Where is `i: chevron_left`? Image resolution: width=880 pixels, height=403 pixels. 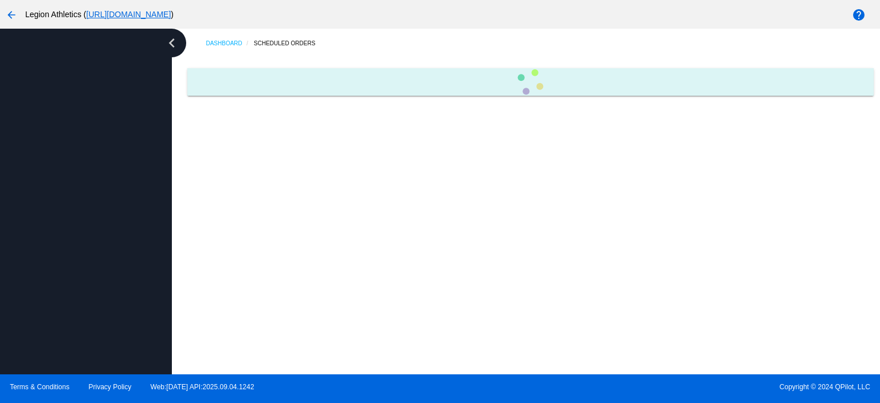
i: chevron_left is located at coordinates (172, 43).